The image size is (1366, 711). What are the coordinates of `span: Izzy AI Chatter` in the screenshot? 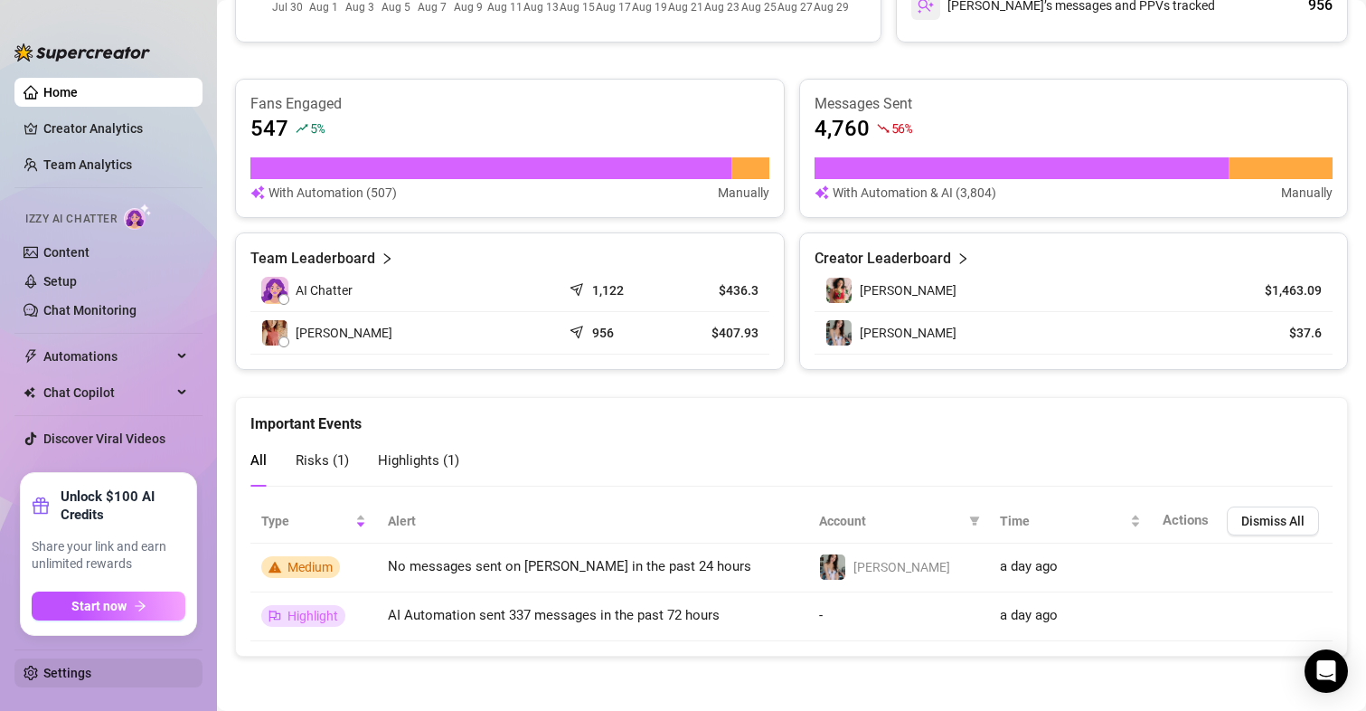 It's located at (71, 219).